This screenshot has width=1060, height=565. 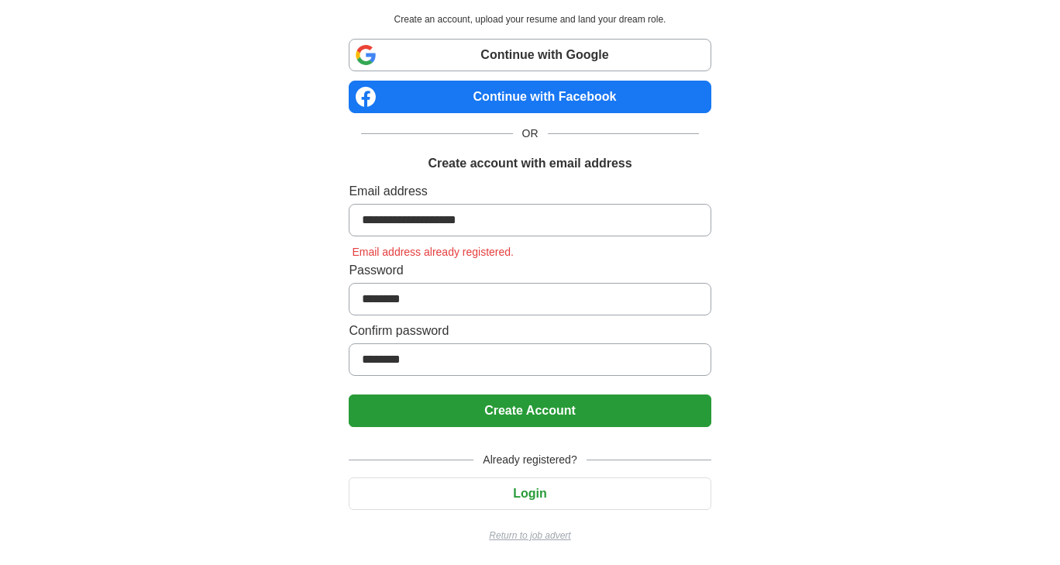 I want to click on h1: Create account with email address, so click(x=529, y=164).